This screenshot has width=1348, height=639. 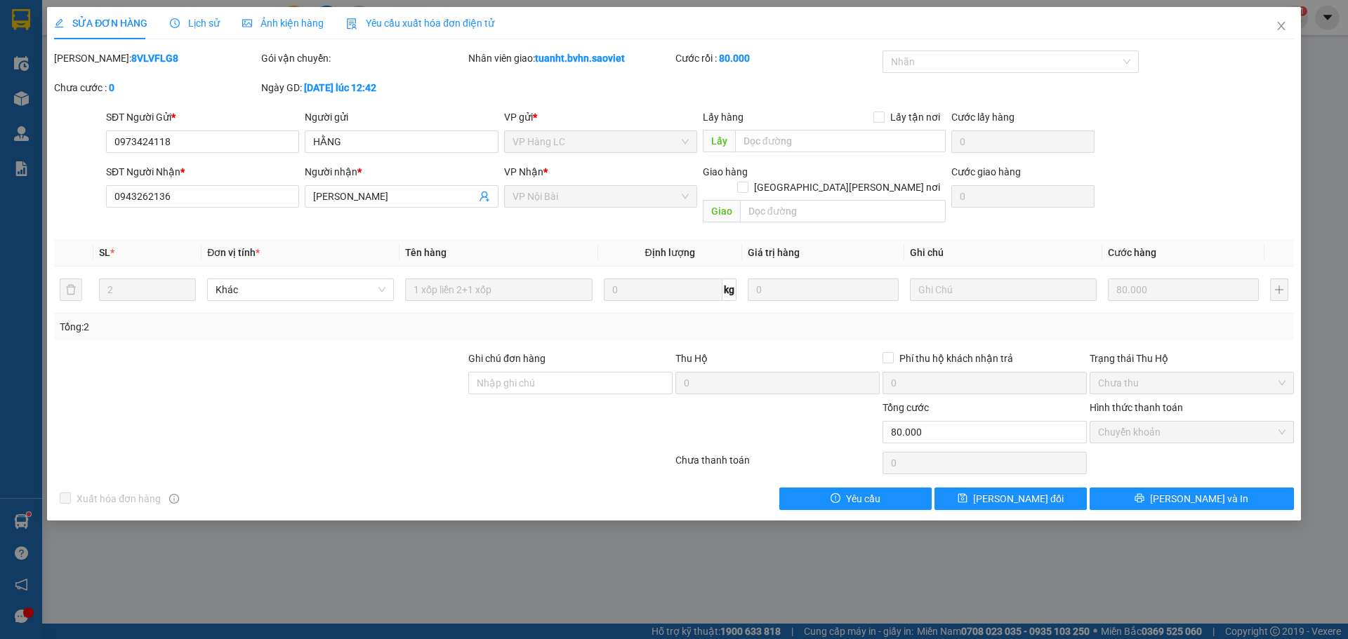 What do you see at coordinates (202, 172) in the screenshot?
I see `div: SĐT Người Nhận` at bounding box center [202, 172].